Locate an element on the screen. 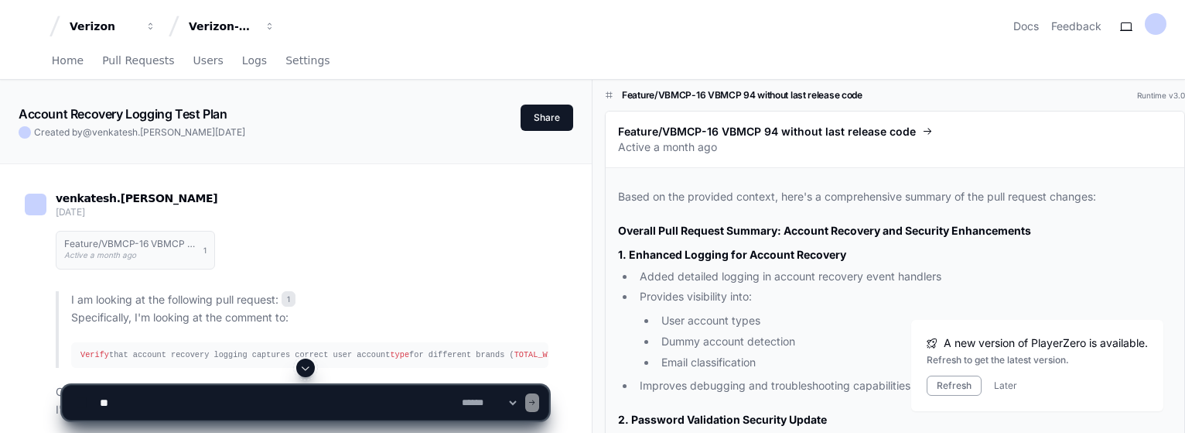  a: Docs is located at coordinates (1026, 26).